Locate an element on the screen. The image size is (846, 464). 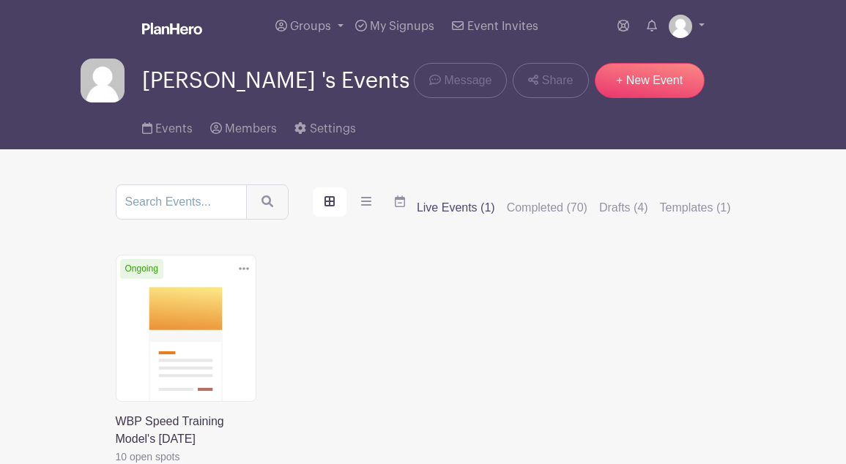
img: logo_white-6c42ec7e38ccf1d336a20a19083b03d10ae64f83f12c07503d8b9e83406b4c7d.svg is located at coordinates (172, 29).